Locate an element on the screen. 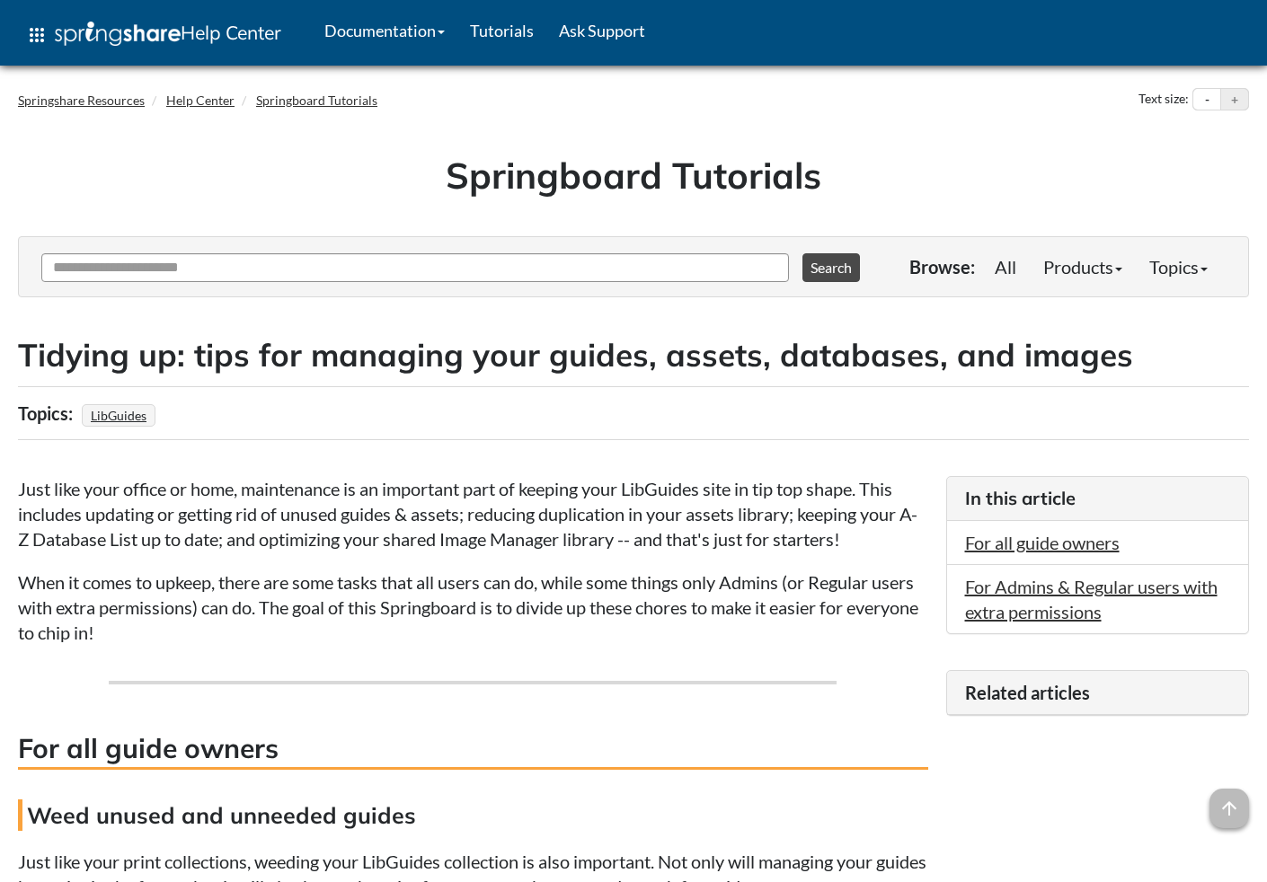 This screenshot has height=882, width=1267. div: Topics: is located at coordinates (48, 413).